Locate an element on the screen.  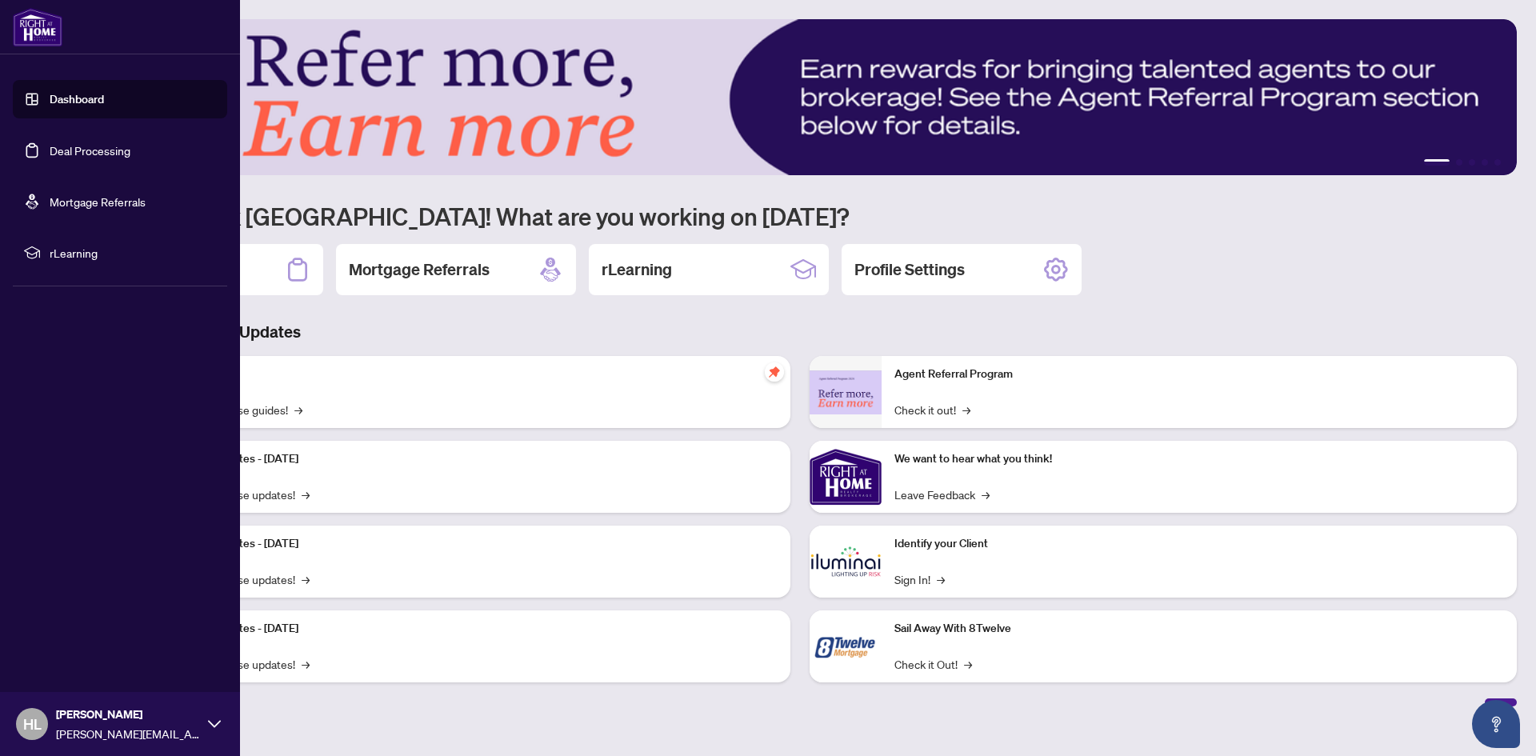
img: Sail Away With 8Twelve is located at coordinates (845, 646).